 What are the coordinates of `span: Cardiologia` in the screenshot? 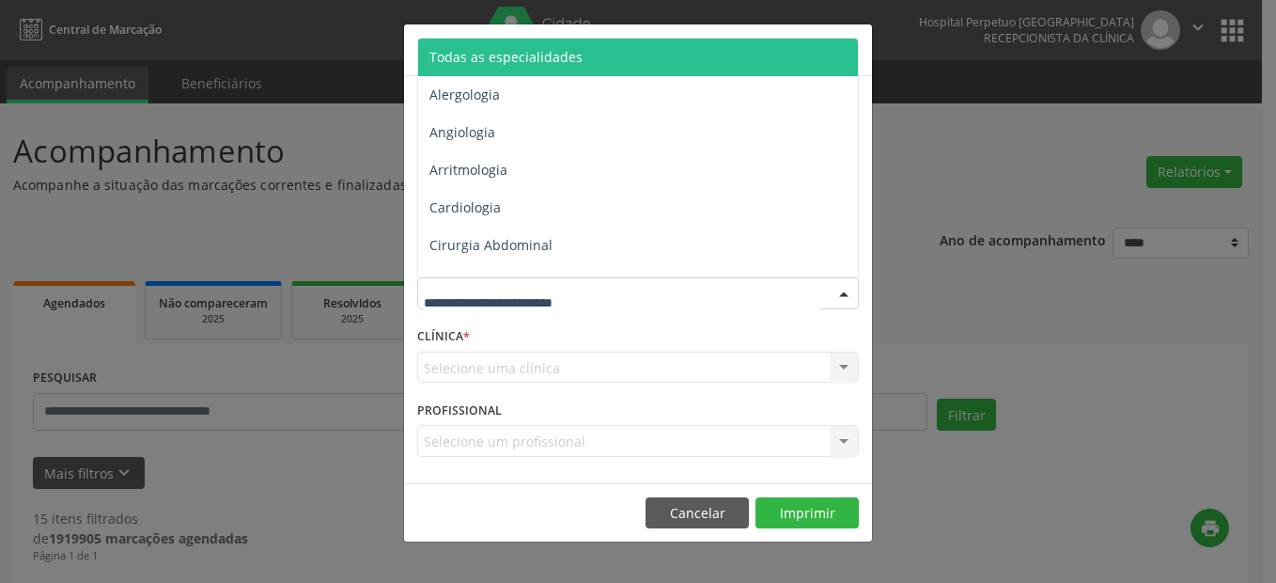 It's located at (465, 207).